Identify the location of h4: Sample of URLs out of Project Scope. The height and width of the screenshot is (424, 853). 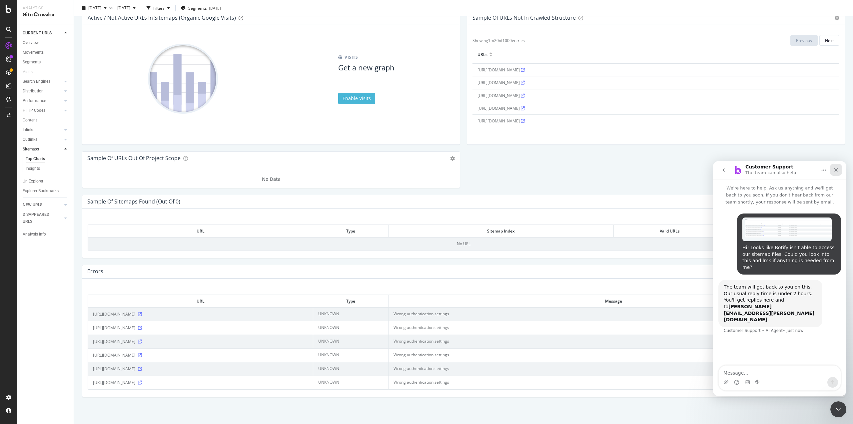
(134, 158).